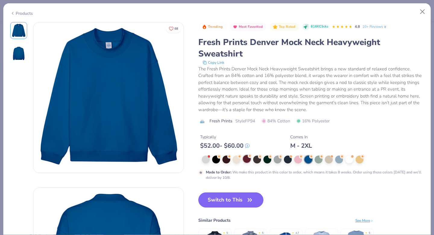 Image resolution: width=434 pixels, height=235 pixels. Describe the element at coordinates (311, 89) in the screenshot. I see `div: The Fresh Prints Denver Mock Neck Heavyweight Sweatshirt brings a new standard of relaxed confide...` at that location.